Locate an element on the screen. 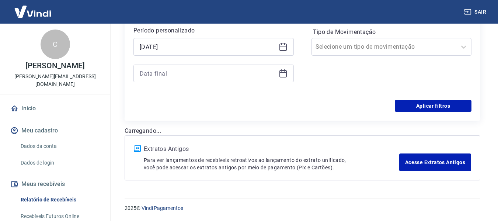 This screenshot has height=221, width=498. a: Dados da conta is located at coordinates (59, 146).